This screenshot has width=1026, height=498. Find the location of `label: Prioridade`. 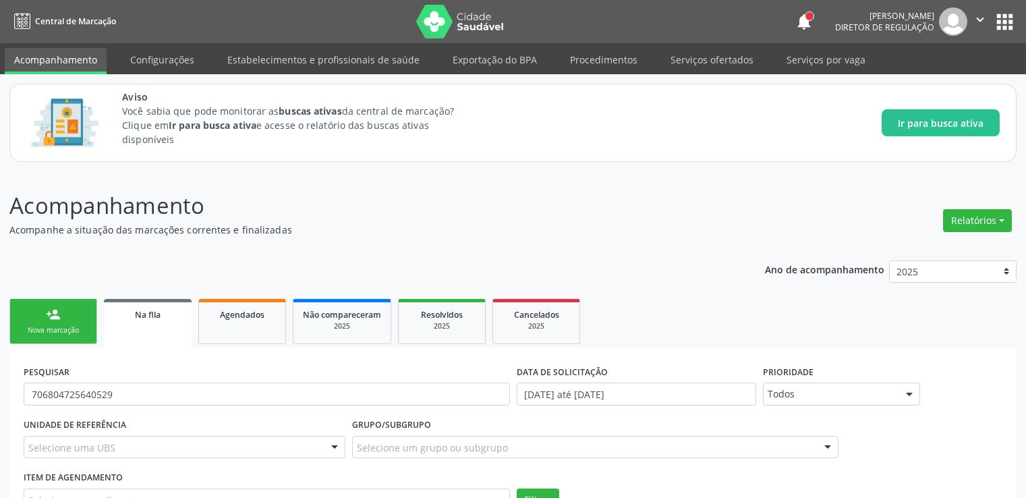

label: Prioridade is located at coordinates (788, 372).